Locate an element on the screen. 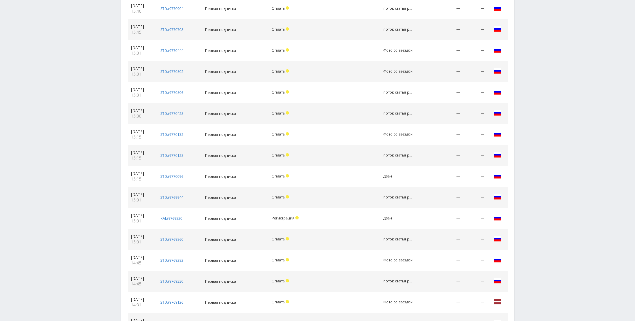 The image size is (635, 321). div: 14:45 is located at coordinates (141, 284).